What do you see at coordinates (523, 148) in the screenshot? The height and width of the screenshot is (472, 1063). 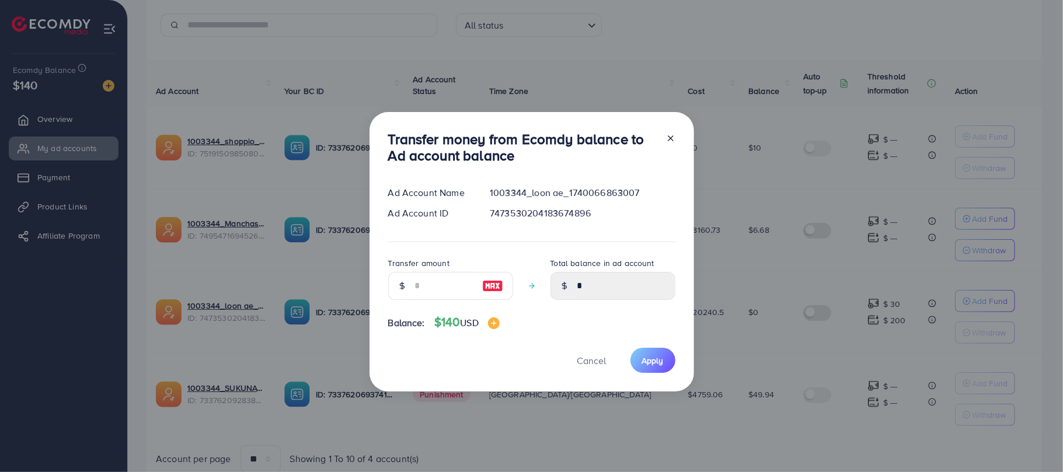 I see `h3: Transfer money from Ecomdy balance to Ad account balance` at bounding box center [523, 148].